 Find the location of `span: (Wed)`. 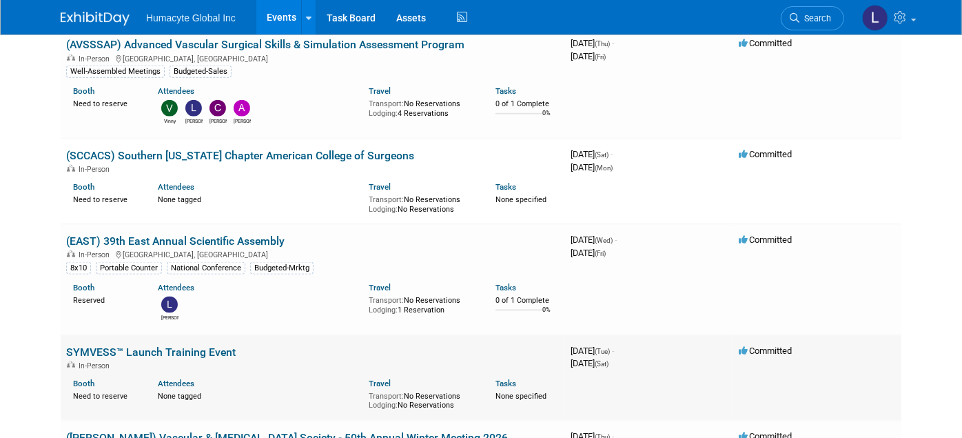

span: (Wed) is located at coordinates (604, 240).